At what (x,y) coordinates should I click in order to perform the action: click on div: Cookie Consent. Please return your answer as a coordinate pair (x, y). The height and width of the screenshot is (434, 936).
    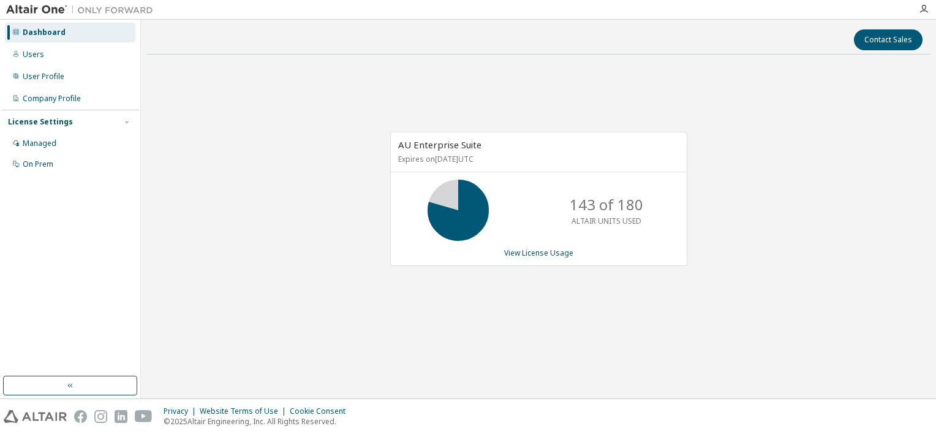
    Looking at the image, I should click on (321, 411).